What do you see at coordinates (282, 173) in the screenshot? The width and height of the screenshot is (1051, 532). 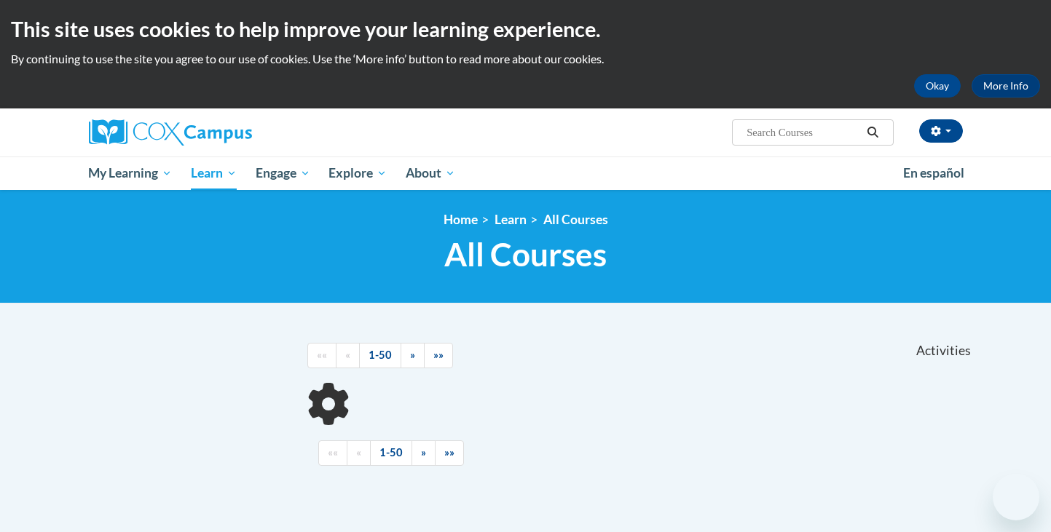 I see `a: Engage` at bounding box center [282, 173].